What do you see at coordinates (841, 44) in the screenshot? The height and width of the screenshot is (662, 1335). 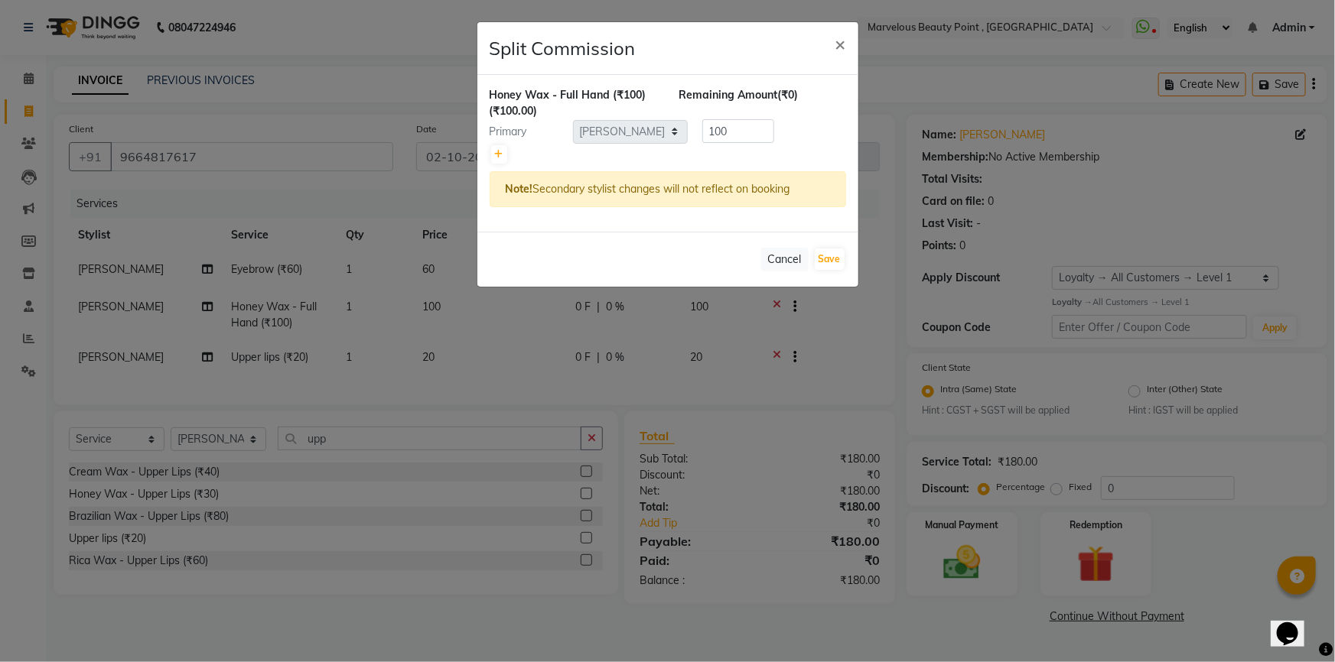 I see `button: Close` at bounding box center [841, 44].